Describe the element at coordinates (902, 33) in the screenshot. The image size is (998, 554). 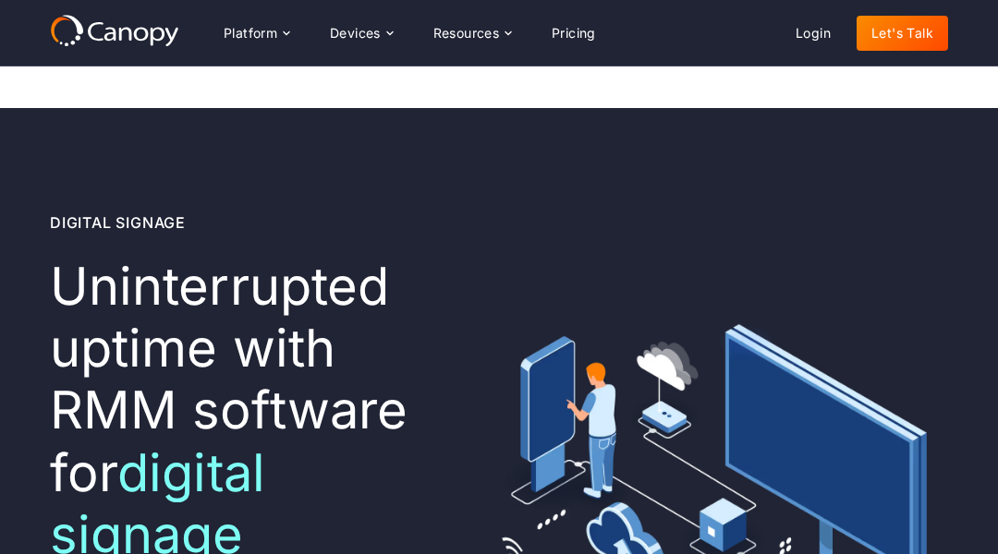
I see `a: Let's Talk` at that location.